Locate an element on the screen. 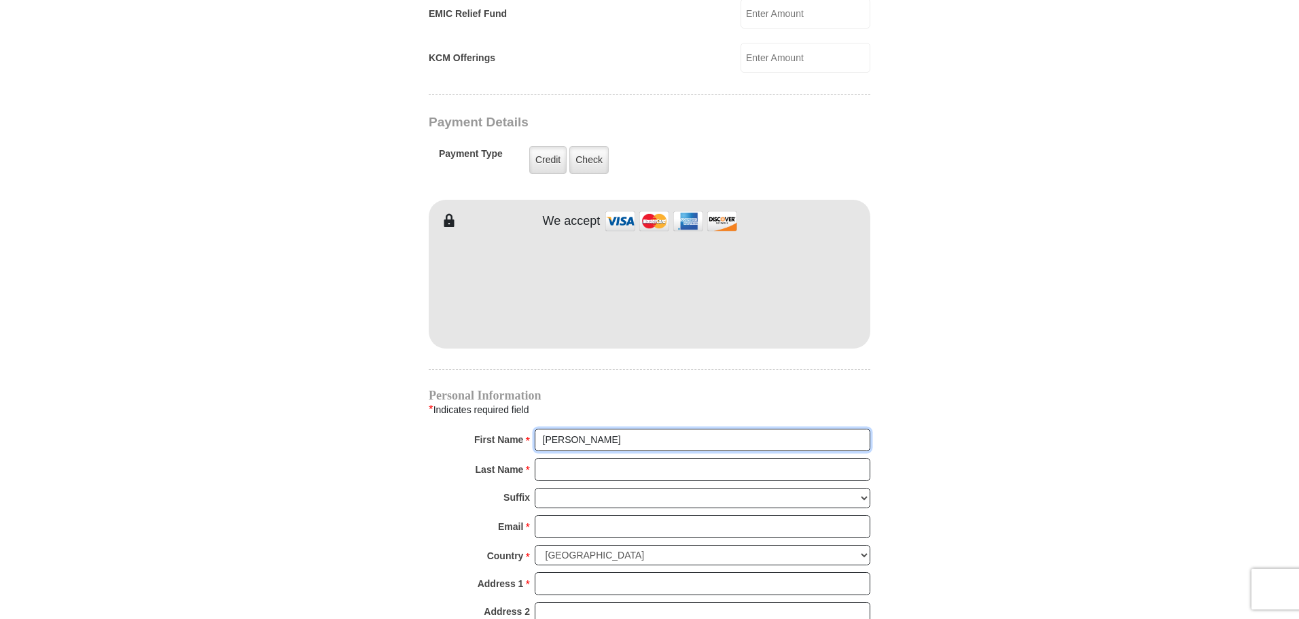 The height and width of the screenshot is (619, 1299). strong: Country is located at coordinates (505, 556).